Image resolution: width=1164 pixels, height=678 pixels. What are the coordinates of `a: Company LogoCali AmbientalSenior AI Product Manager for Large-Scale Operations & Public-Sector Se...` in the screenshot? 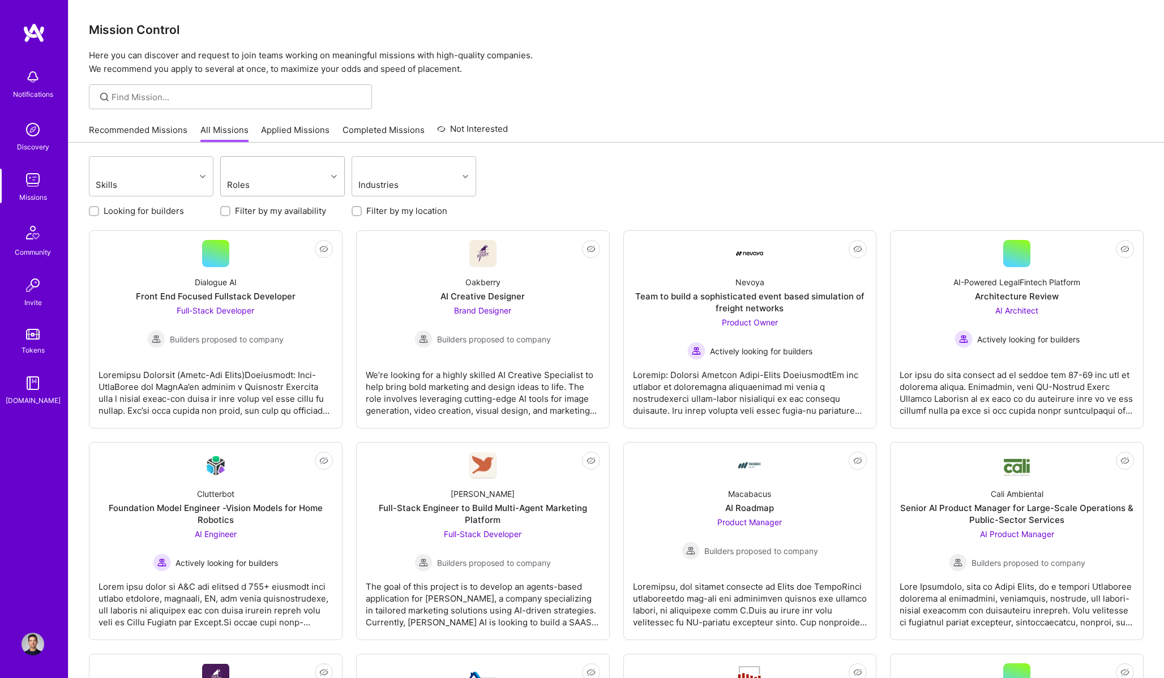 It's located at (1016, 541).